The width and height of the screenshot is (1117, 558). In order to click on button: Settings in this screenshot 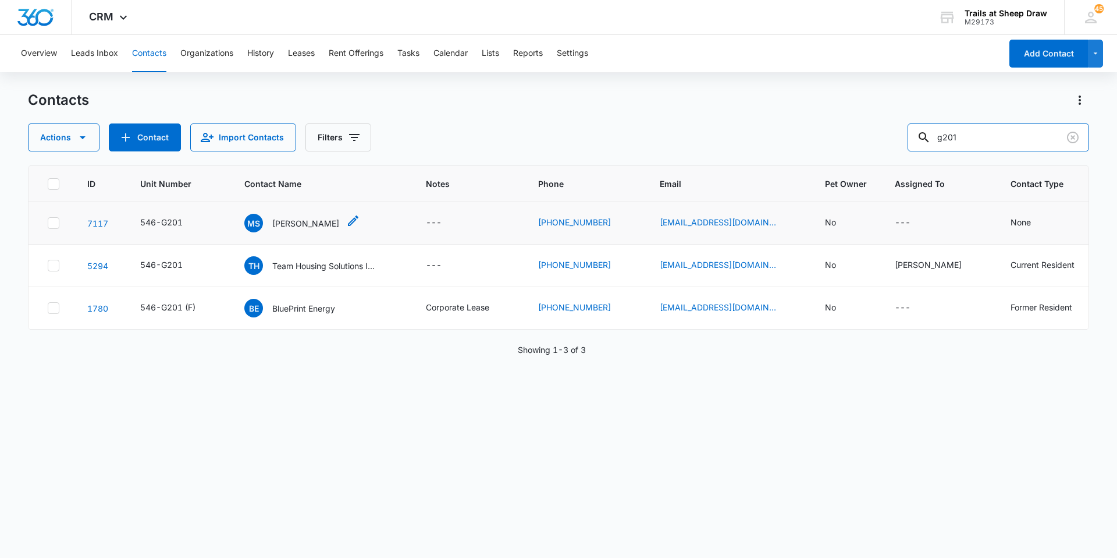, I will do `click(573, 54)`.